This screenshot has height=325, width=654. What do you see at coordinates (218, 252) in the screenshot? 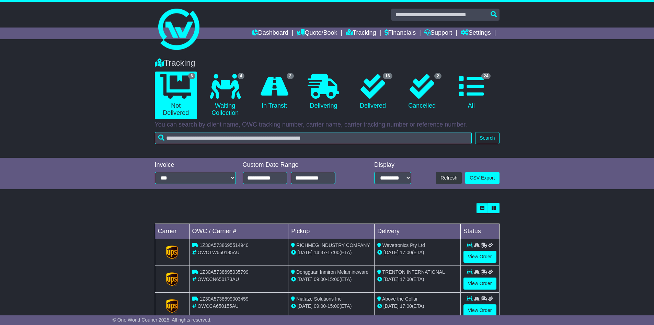
I see `span: OWCTW650185AU` at bounding box center [218, 252].